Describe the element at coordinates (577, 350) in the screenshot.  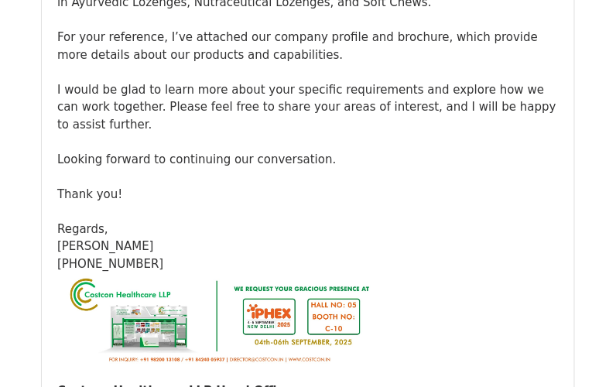
I see `div: Chat Widget` at that location.